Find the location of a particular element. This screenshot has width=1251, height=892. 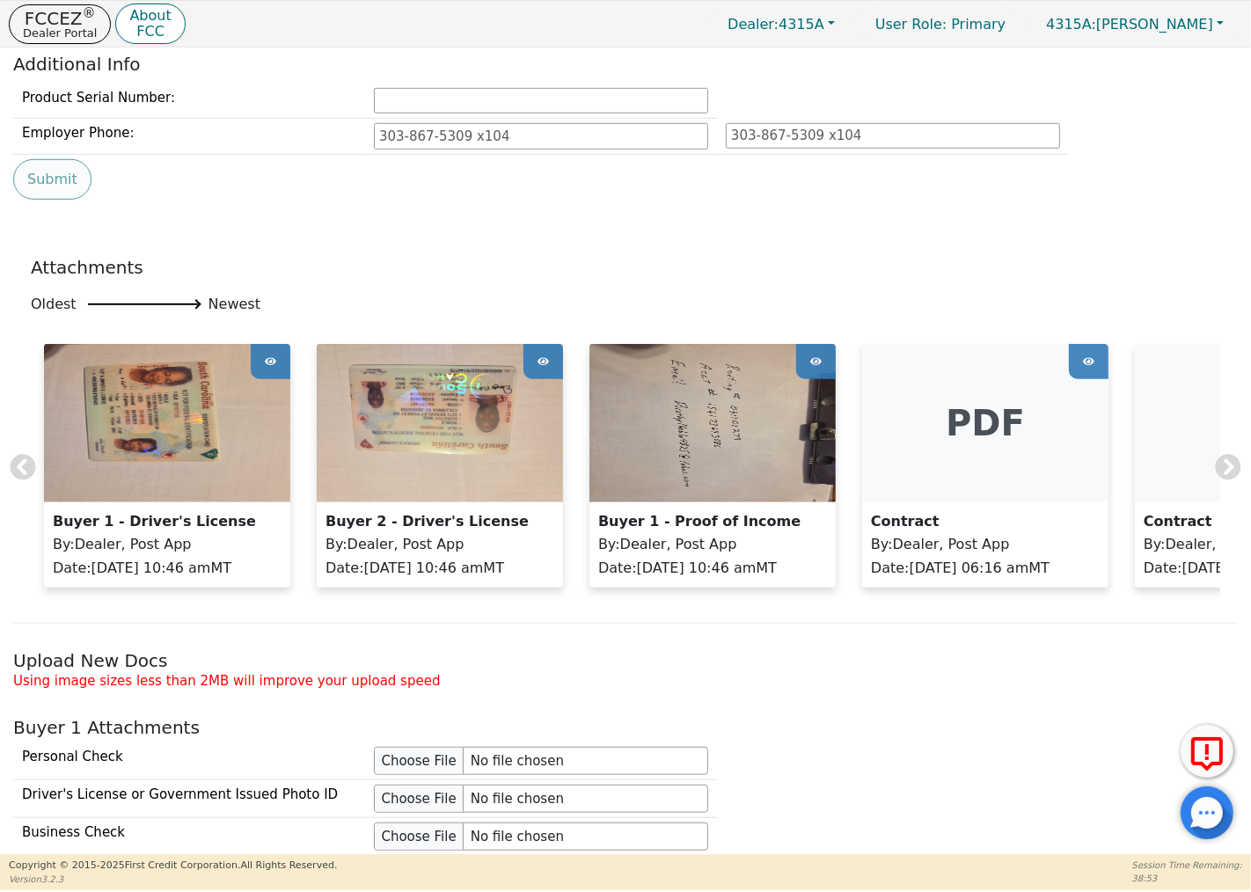

p: Session Time Remaining: is located at coordinates (1187, 865).